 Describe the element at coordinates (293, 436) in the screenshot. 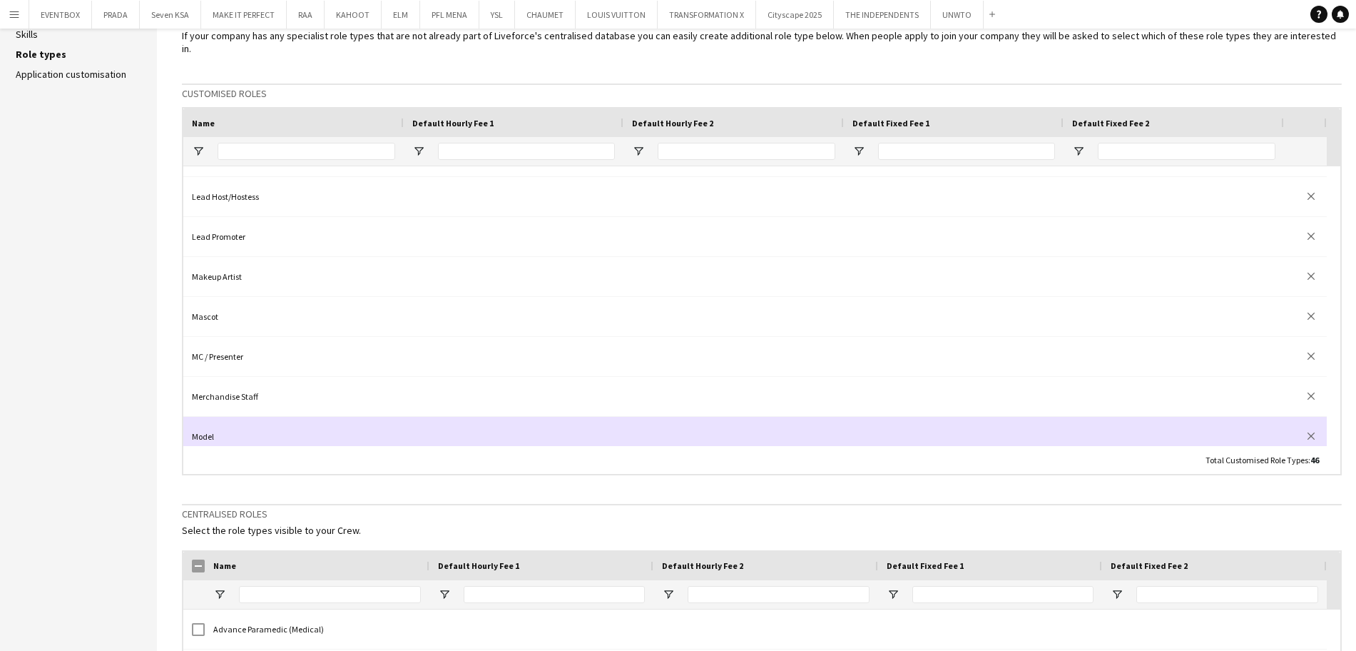

I see `div: Model` at that location.